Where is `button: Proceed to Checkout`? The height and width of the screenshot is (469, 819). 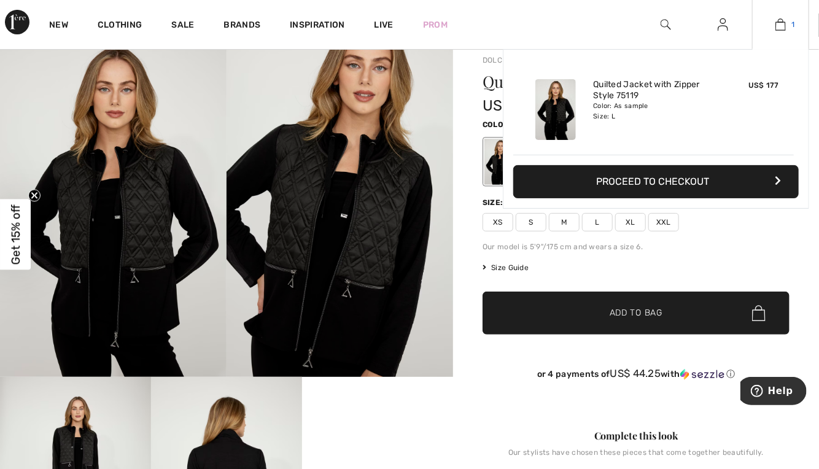
button: Proceed to Checkout is located at coordinates (656, 182).